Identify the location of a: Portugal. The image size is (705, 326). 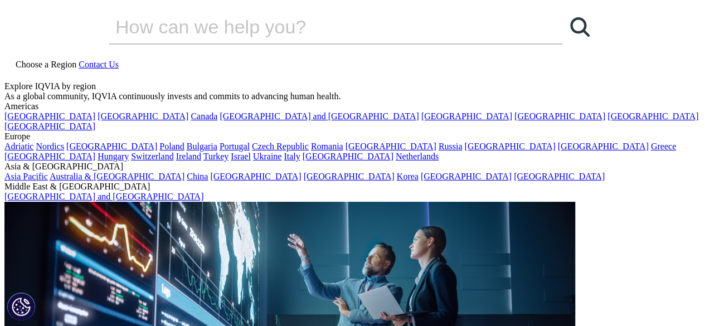
(235, 146).